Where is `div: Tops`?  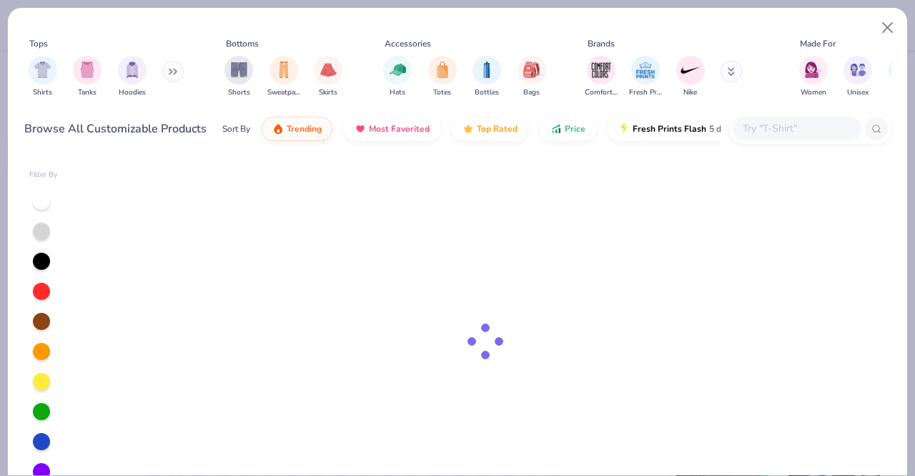 div: Tops is located at coordinates (39, 44).